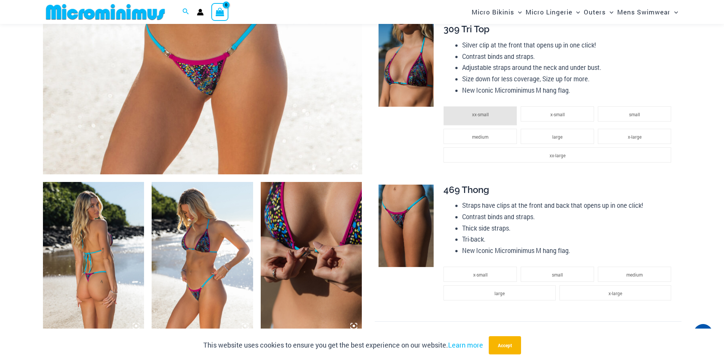 This screenshot has width=724, height=362. I want to click on nav: Site Navigation, so click(575, 12).